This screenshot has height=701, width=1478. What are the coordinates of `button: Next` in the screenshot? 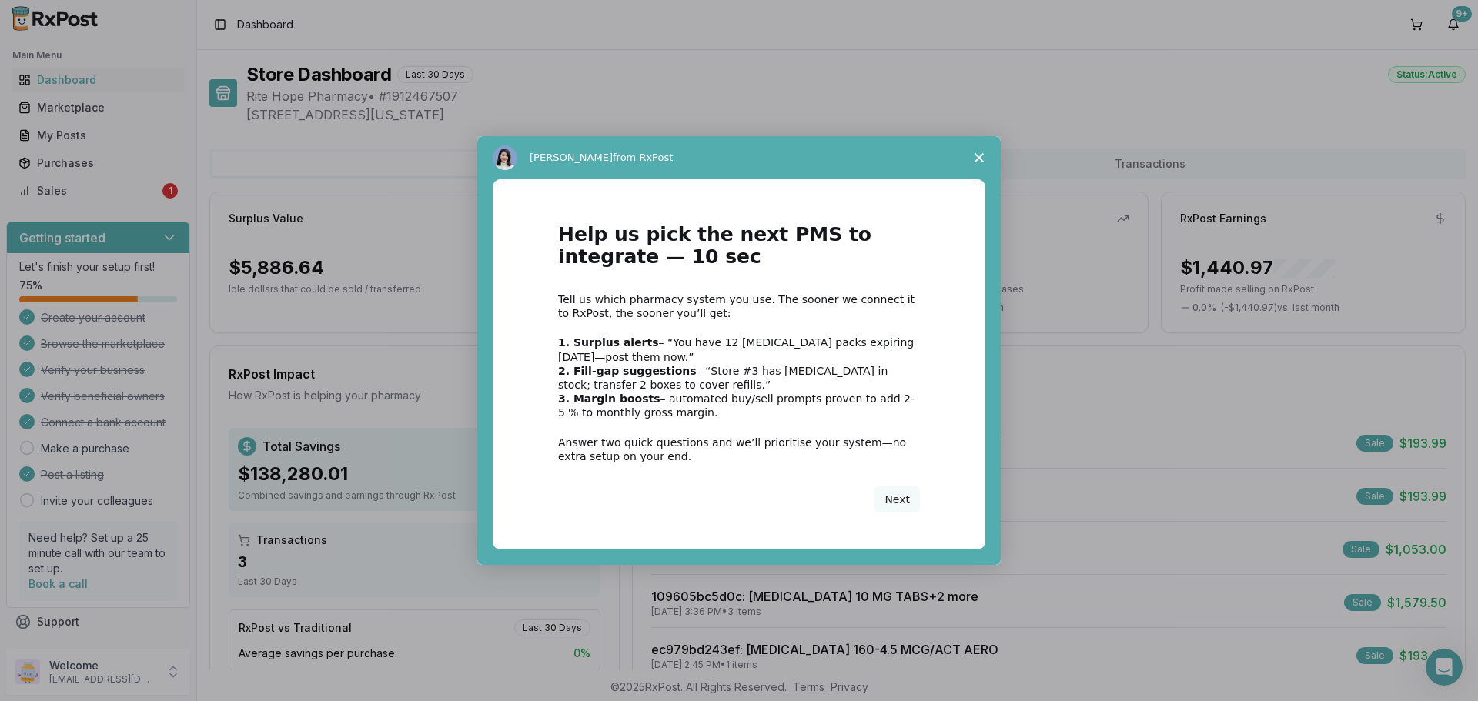 It's located at (897, 500).